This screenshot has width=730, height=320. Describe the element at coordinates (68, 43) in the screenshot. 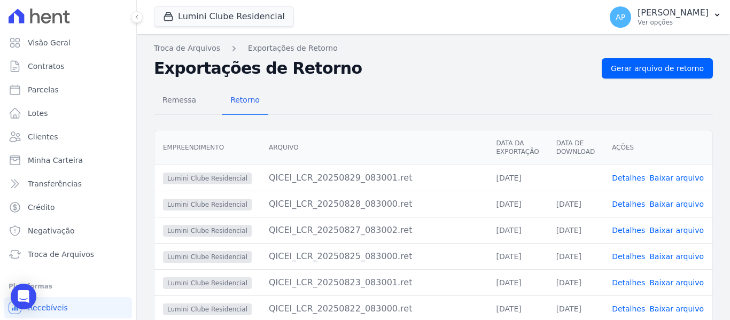

I see `a: Visão Geral` at that location.